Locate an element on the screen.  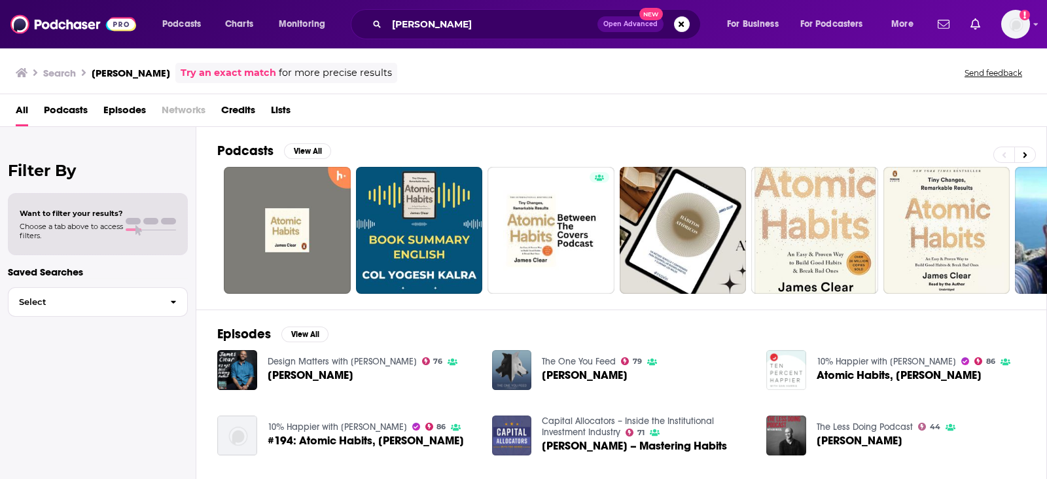
span: Episodes is located at coordinates (124, 113).